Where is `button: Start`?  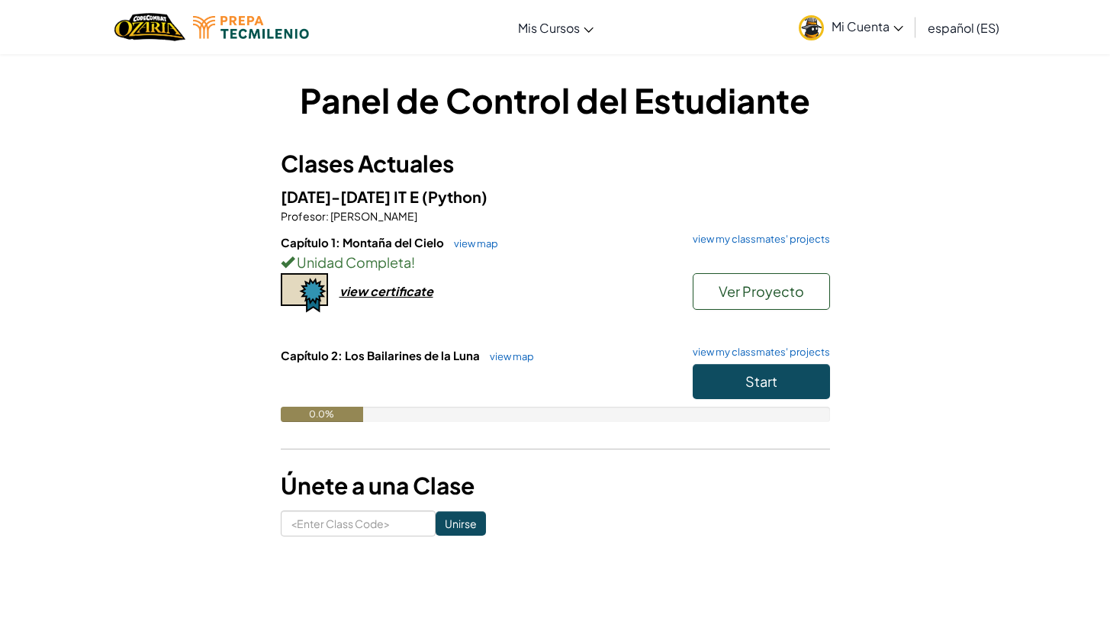
button: Start is located at coordinates (762, 382).